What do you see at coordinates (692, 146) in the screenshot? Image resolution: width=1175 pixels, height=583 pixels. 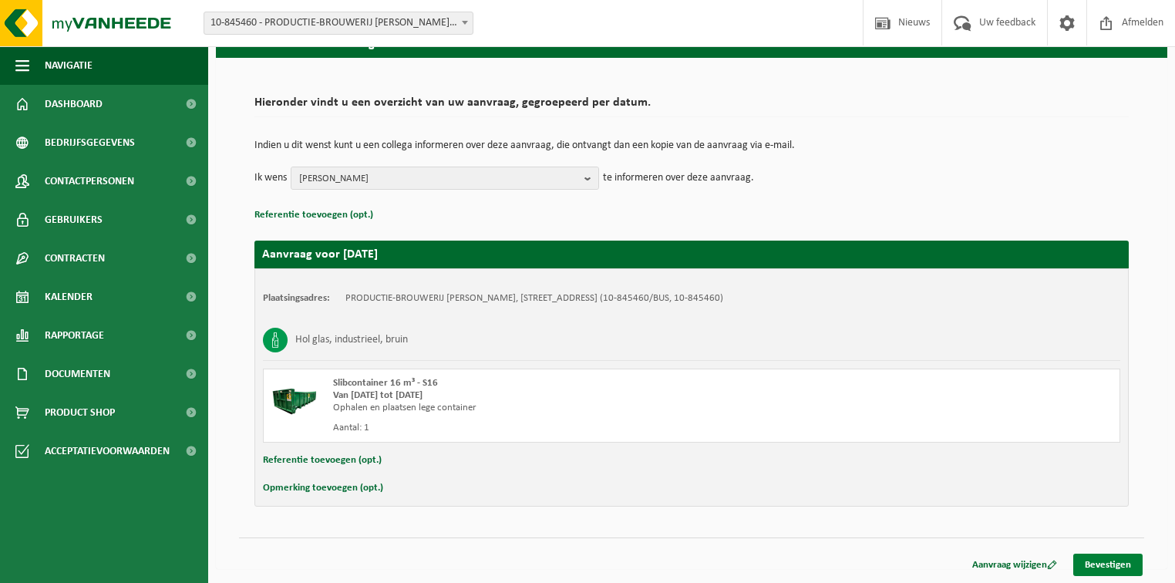 I see `p: Indien u dit wenst kunt u een collega informeren over deze aanvraag, die ontvangt dan een kopie v...` at bounding box center [692, 146].